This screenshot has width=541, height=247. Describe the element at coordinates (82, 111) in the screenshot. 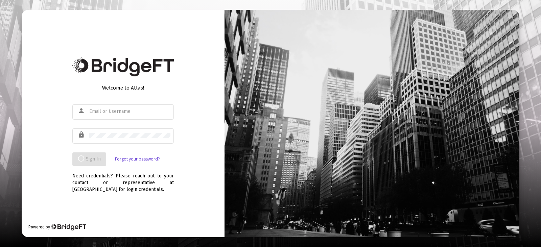

I see `mat-icon: person` at that location.